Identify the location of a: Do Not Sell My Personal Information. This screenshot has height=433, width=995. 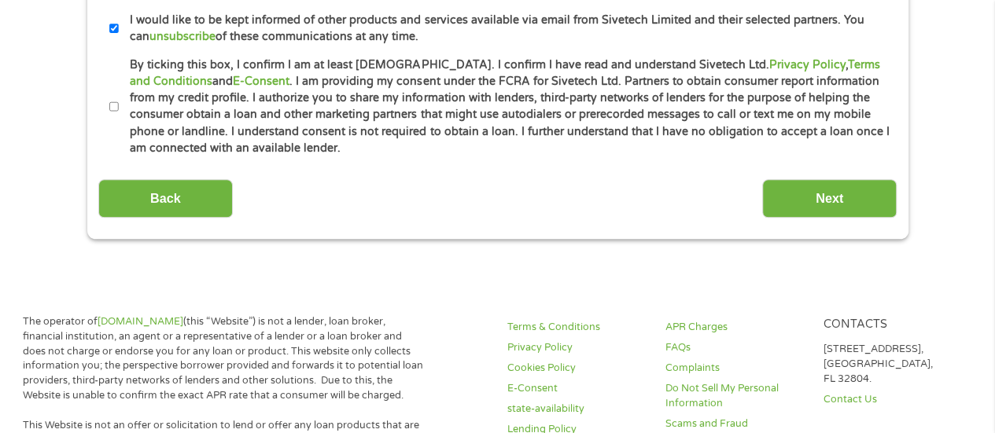
(735, 397).